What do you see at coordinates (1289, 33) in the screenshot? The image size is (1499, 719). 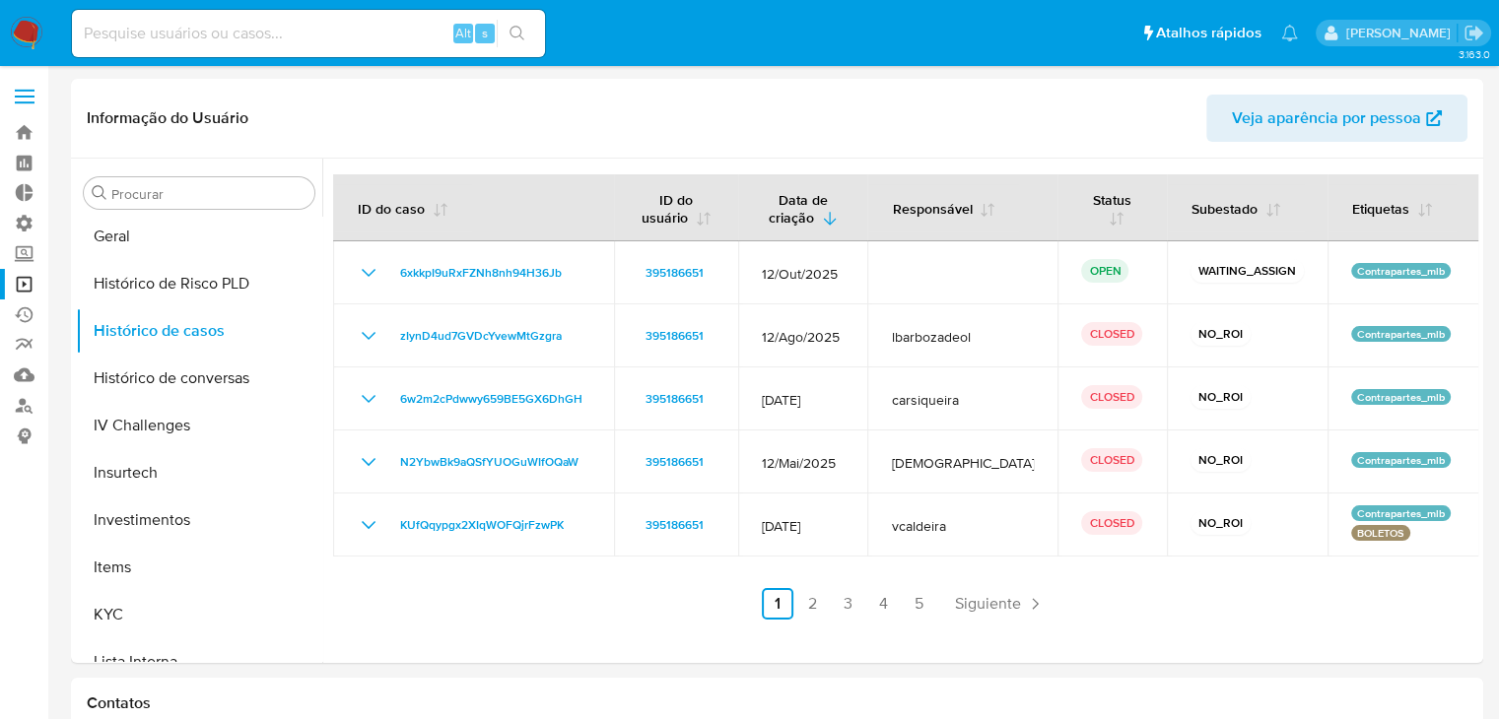 I see `a: Notificações` at bounding box center [1289, 33].